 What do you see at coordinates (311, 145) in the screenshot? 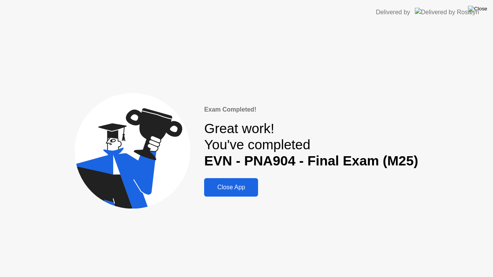
I see `div: Great work! You've completed` at bounding box center [311, 145].